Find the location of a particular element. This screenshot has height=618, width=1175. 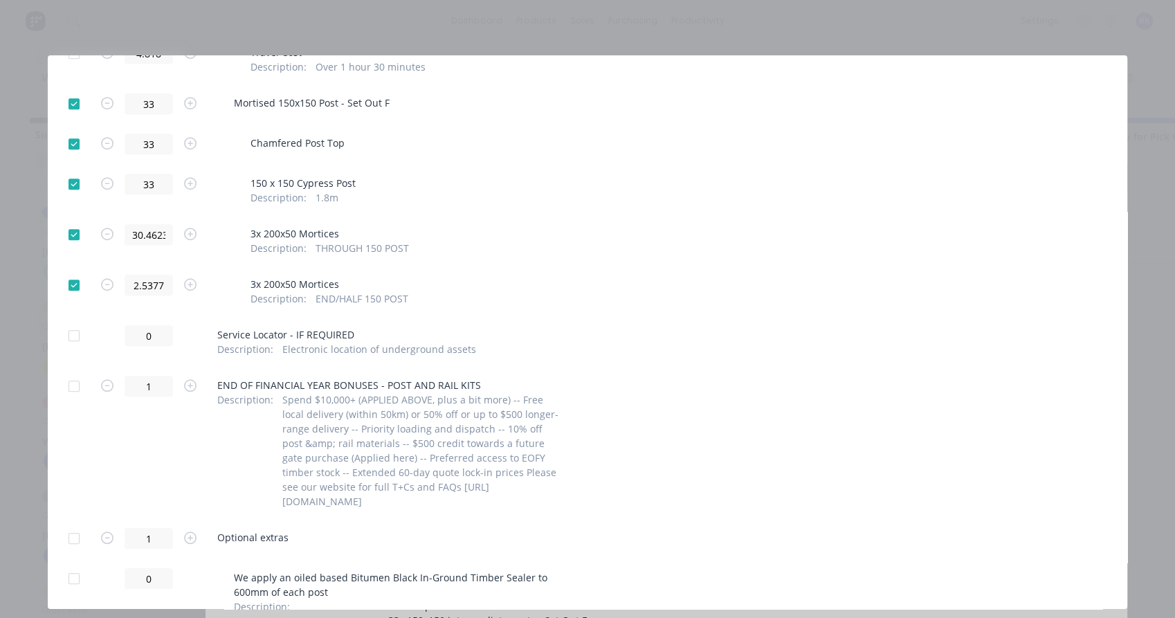

span: Electronic location of underground assets is located at coordinates (379, 349).